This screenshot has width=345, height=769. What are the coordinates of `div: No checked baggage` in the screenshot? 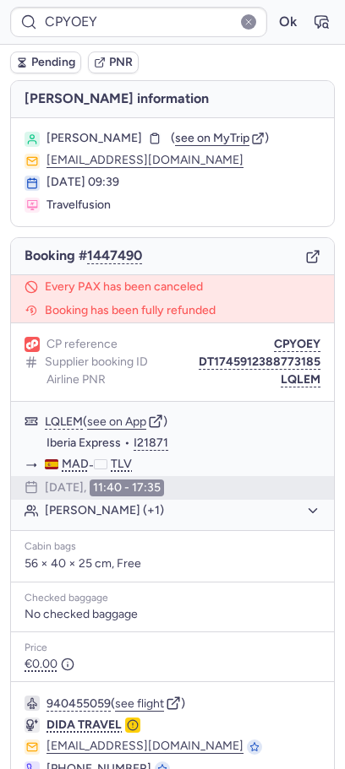 It's located at (172, 615).